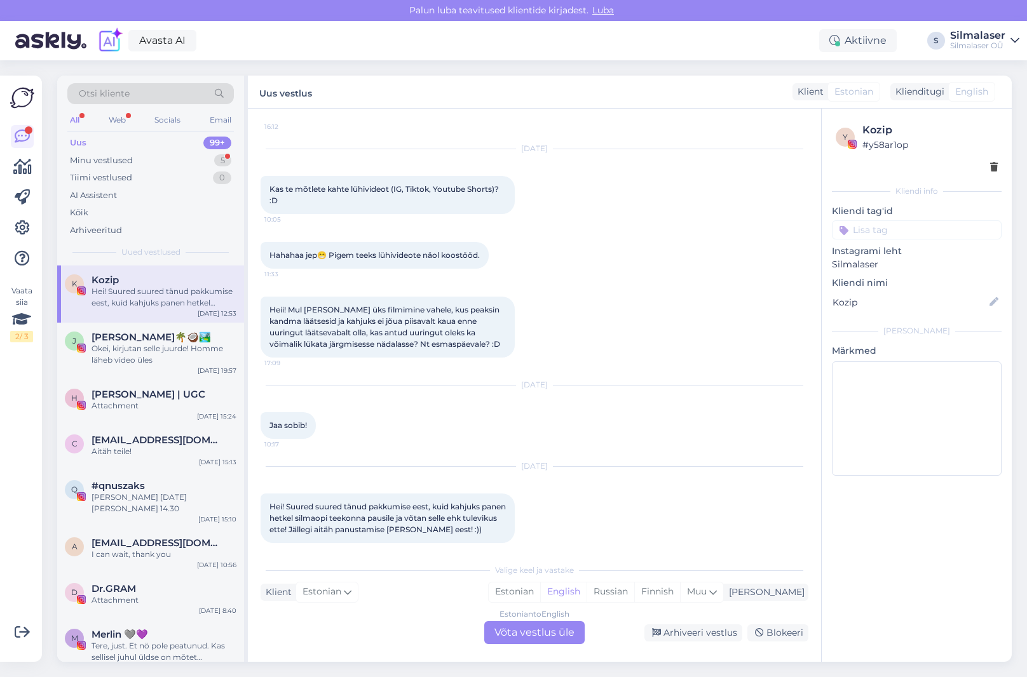 This screenshot has height=677, width=1027. Describe the element at coordinates (778, 633) in the screenshot. I see `div: Blokeeri` at that location.